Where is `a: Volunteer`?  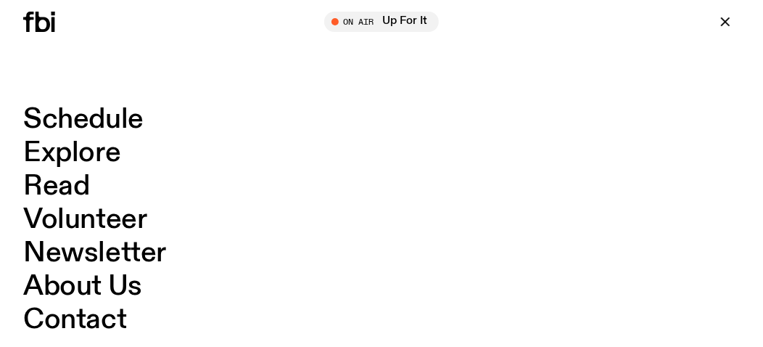 a: Volunteer is located at coordinates (85, 220).